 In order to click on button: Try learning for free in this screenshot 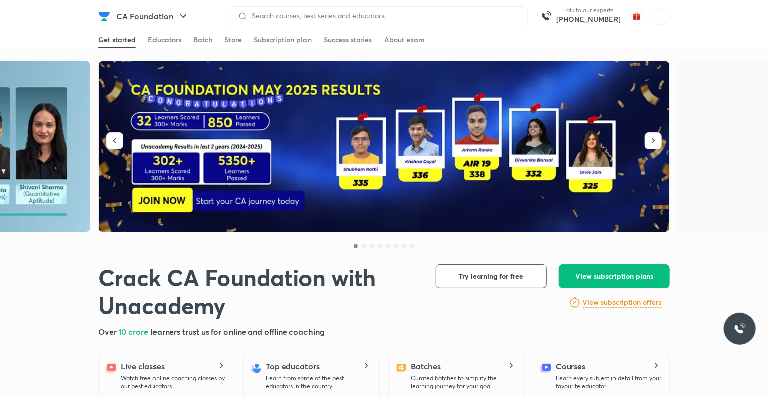, I will do `click(491, 277)`.